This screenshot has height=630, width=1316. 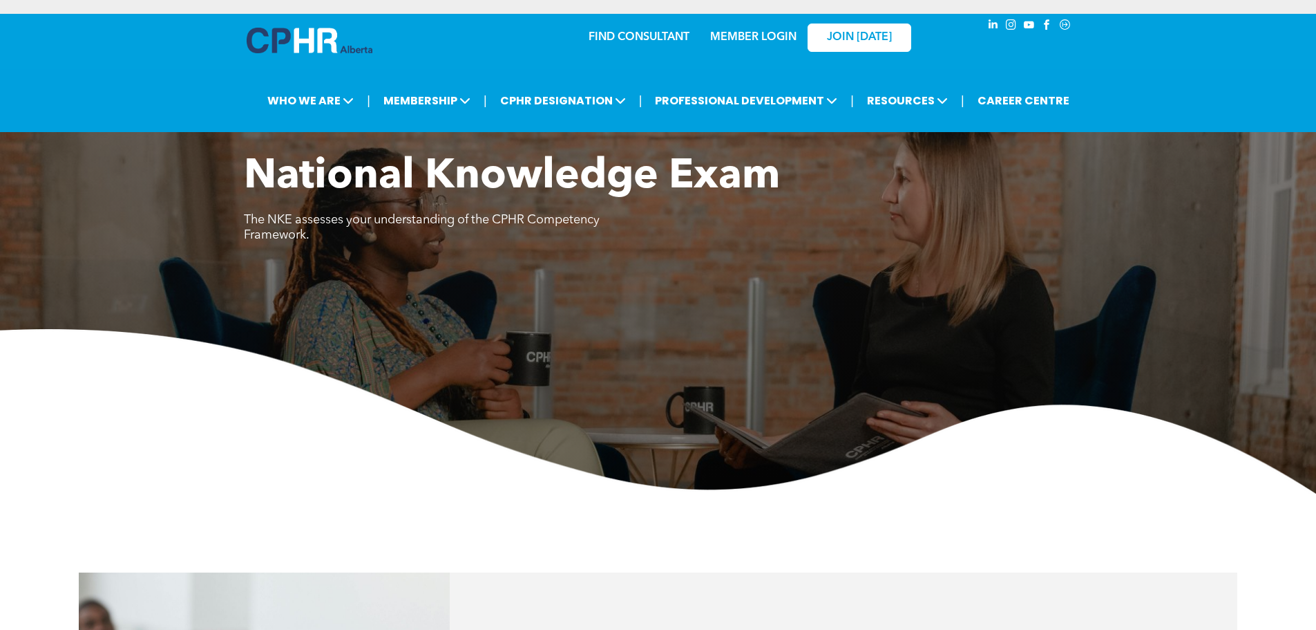 I want to click on span: CPHR DESIGNATION, so click(x=563, y=100).